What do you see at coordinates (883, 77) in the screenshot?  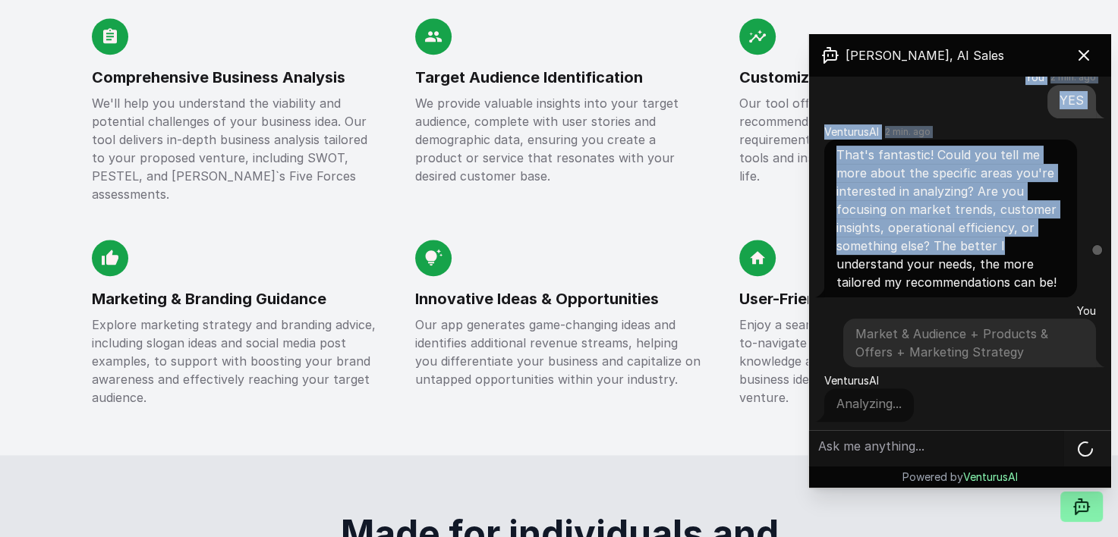 I see `h3: Customized Business Strategies` at bounding box center [883, 77].